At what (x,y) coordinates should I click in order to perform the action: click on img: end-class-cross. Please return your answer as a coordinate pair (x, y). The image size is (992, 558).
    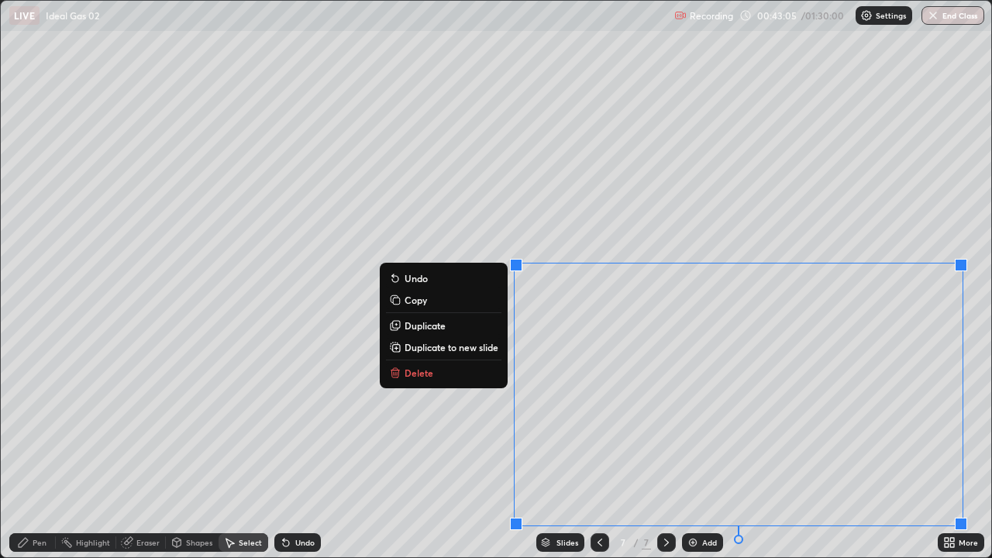
    Looking at the image, I should click on (933, 15).